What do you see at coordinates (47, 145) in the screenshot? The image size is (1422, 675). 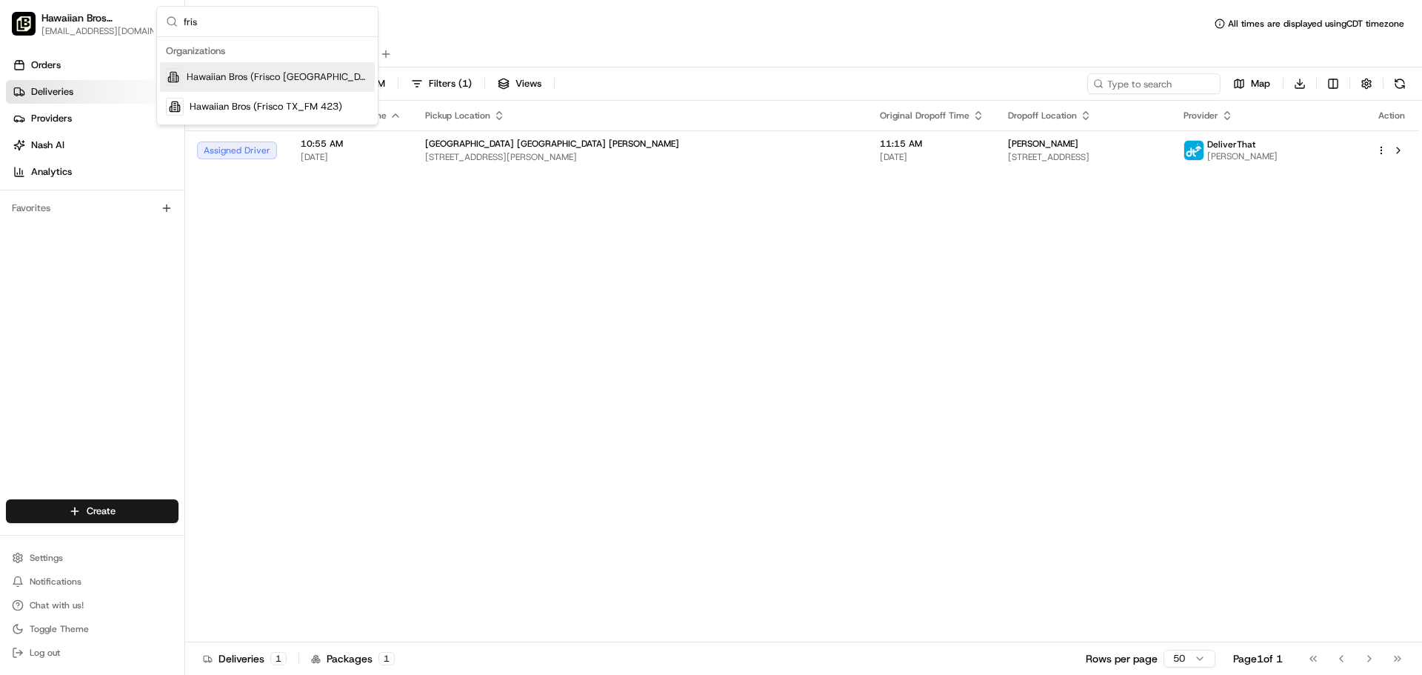 I see `span: Nash AI` at bounding box center [47, 145].